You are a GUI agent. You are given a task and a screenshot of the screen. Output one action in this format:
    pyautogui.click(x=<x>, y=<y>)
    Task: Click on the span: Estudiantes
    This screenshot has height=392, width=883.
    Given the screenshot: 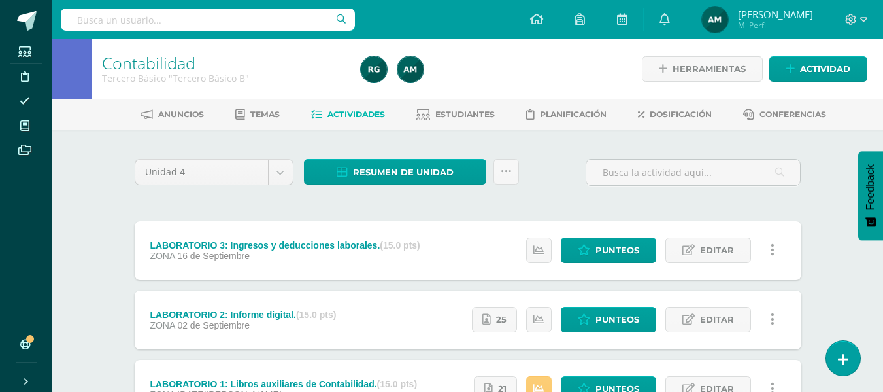 What is the action you would take?
    pyautogui.click(x=465, y=114)
    